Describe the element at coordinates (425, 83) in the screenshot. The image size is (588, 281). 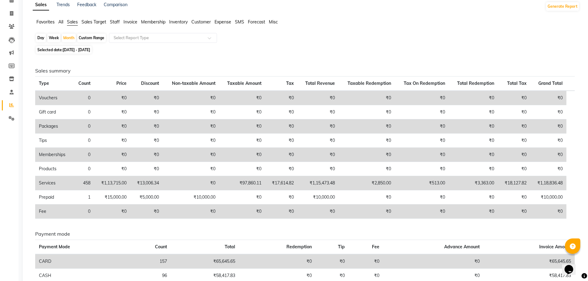
I see `span: Tax On Redemption` at that location.